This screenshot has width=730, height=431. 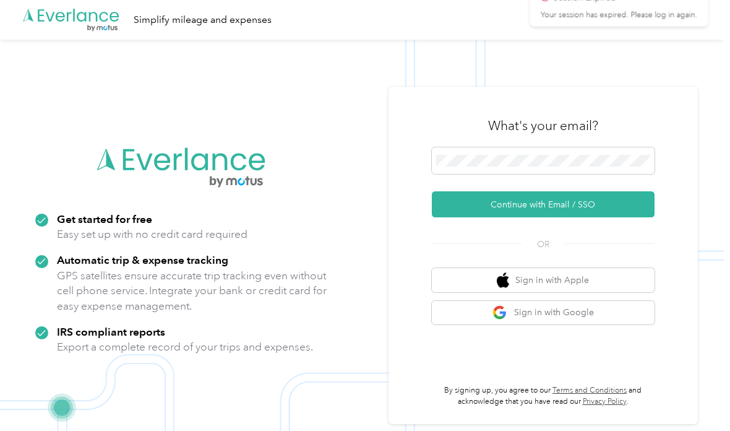 What do you see at coordinates (590, 390) in the screenshot?
I see `a: Terms and Conditions` at bounding box center [590, 390].